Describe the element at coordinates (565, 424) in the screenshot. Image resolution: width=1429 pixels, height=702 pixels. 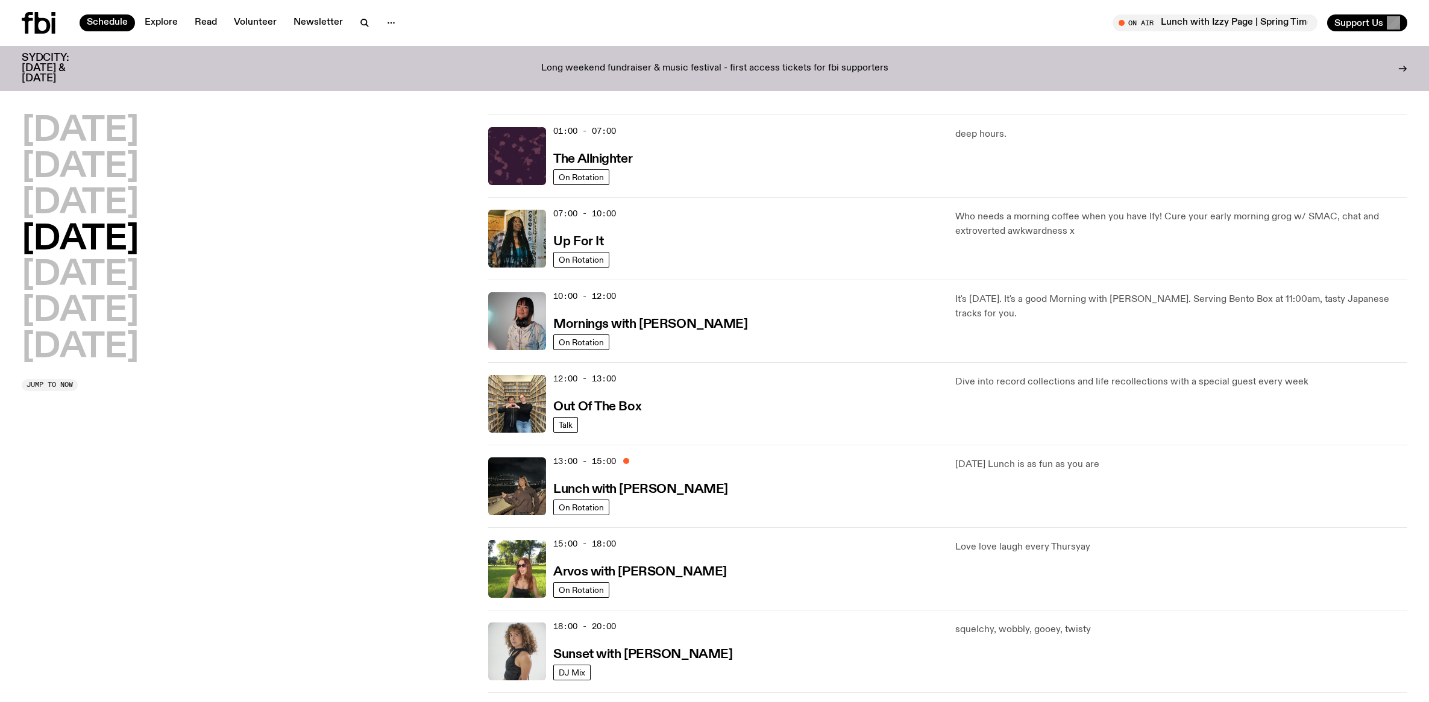
I see `span: Talk` at that location.